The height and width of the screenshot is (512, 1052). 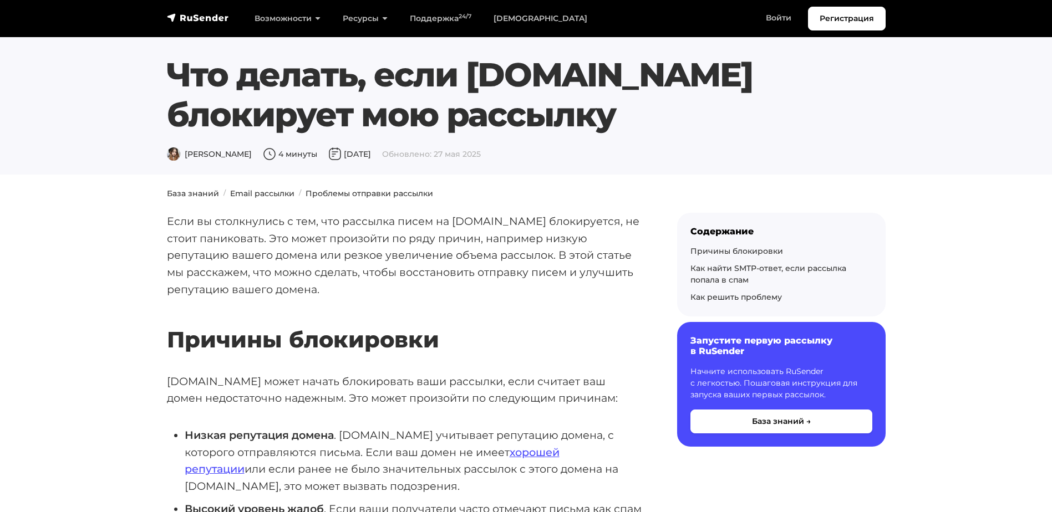 I want to click on a: Регистрация, so click(x=846, y=18).